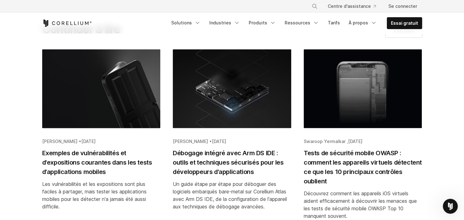 Image resolution: width=464 pixels, height=220 pixels. What do you see at coordinates (101, 97) in the screenshot?
I see `img: Exemples de vulnérabilités et d'expositions courantes dans les tests d'applications mobiles` at bounding box center [101, 97].